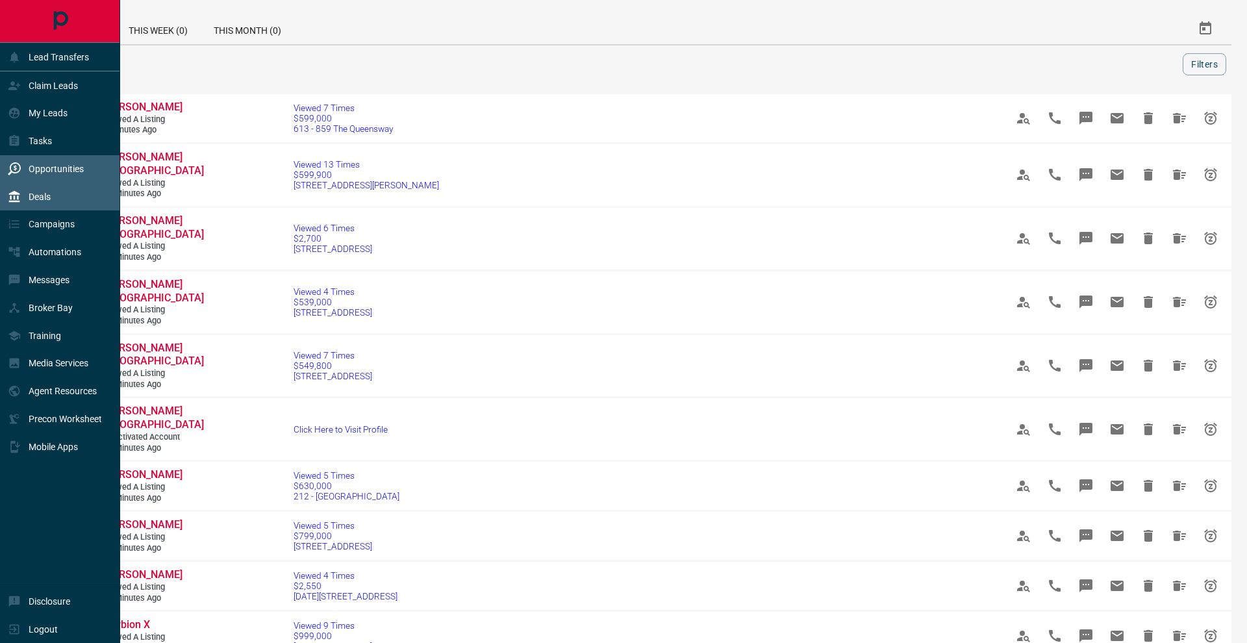 This screenshot has height=643, width=1247. What do you see at coordinates (343, 118) in the screenshot?
I see `span: $599,000` at bounding box center [343, 118].